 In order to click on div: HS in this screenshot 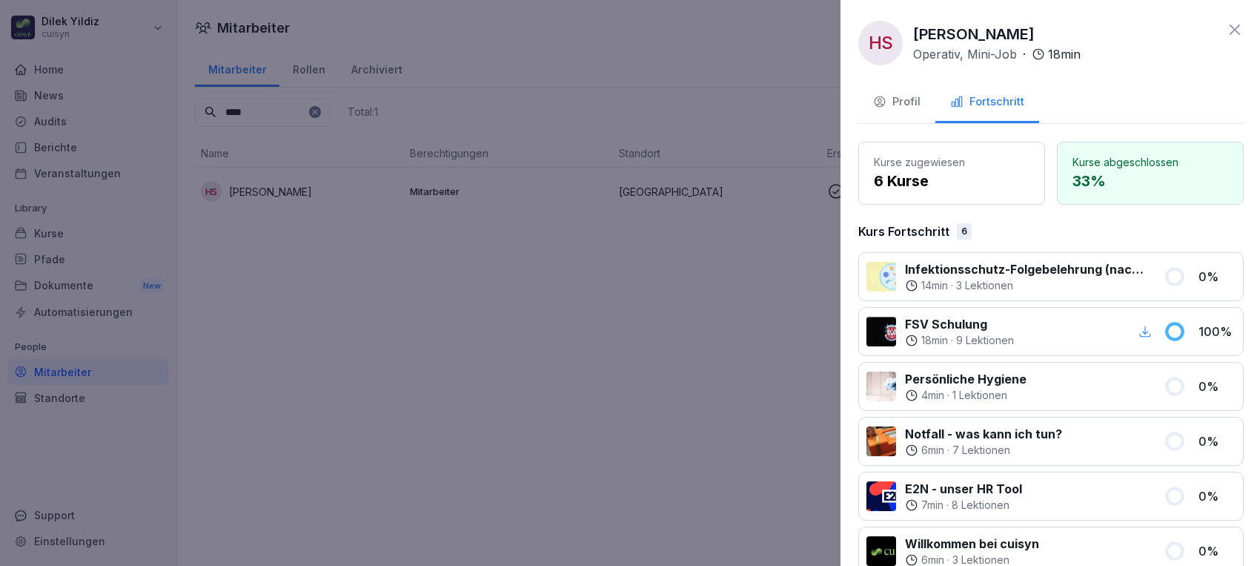, I will do `click(881, 43)`.